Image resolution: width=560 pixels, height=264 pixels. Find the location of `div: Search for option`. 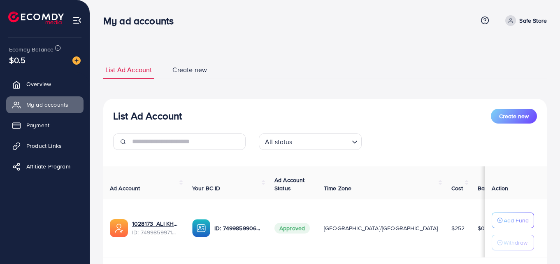

div: Search for option is located at coordinates (310, 142).